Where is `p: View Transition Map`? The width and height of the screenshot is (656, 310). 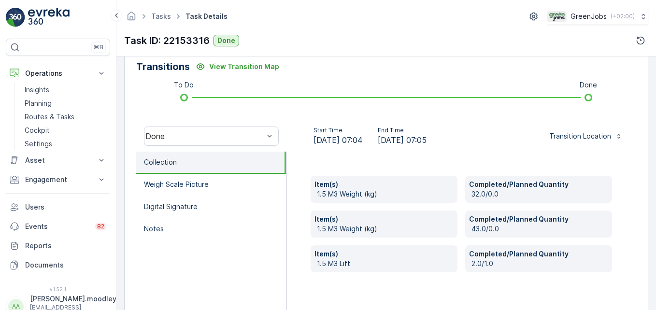 p: View Transition Map is located at coordinates (244, 67).